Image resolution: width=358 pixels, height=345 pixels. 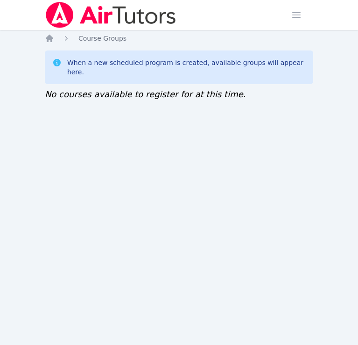 What do you see at coordinates (179, 38) in the screenshot?
I see `nav: Breadcrumb` at bounding box center [179, 38].